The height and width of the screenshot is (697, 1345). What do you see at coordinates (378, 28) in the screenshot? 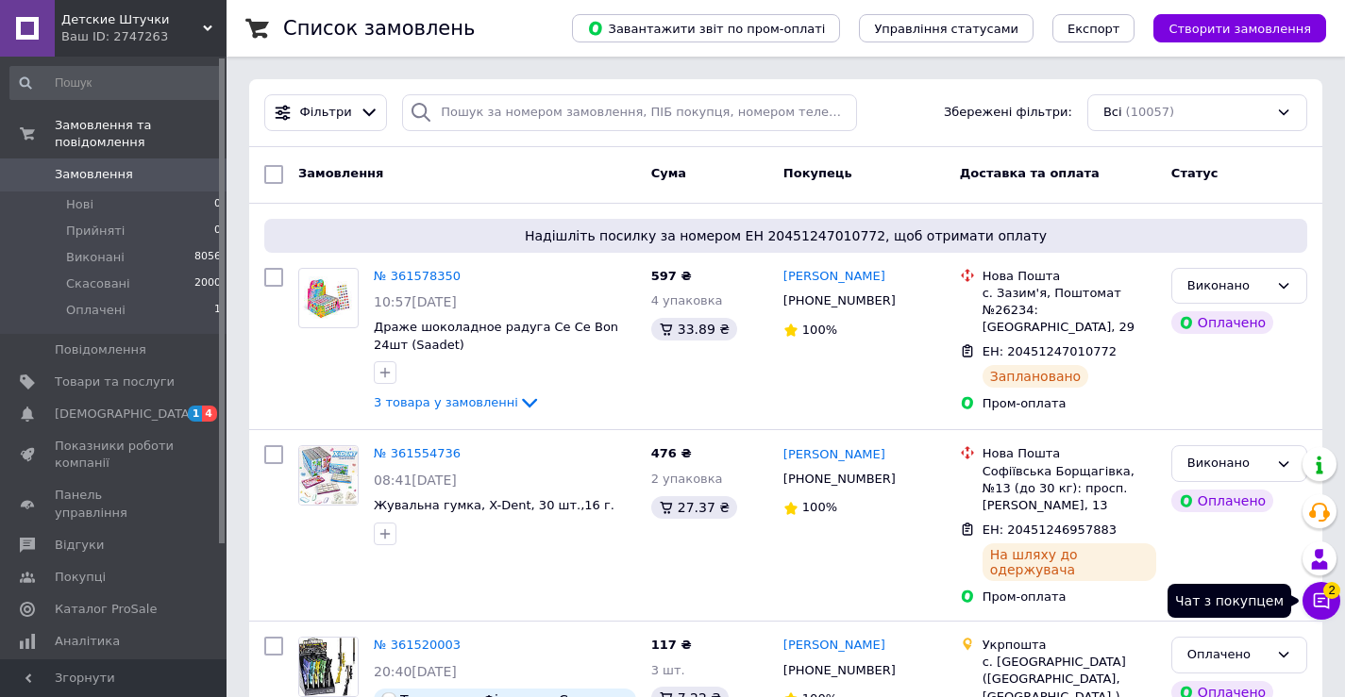
I see `h1: Список замовлень` at bounding box center [378, 28].